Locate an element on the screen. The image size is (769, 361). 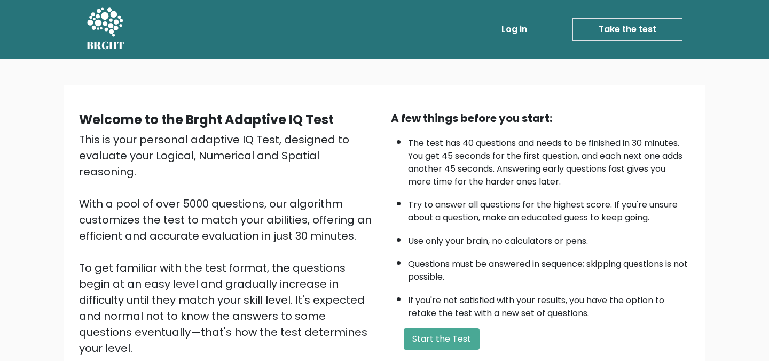
a: Take the test is located at coordinates (628, 29).